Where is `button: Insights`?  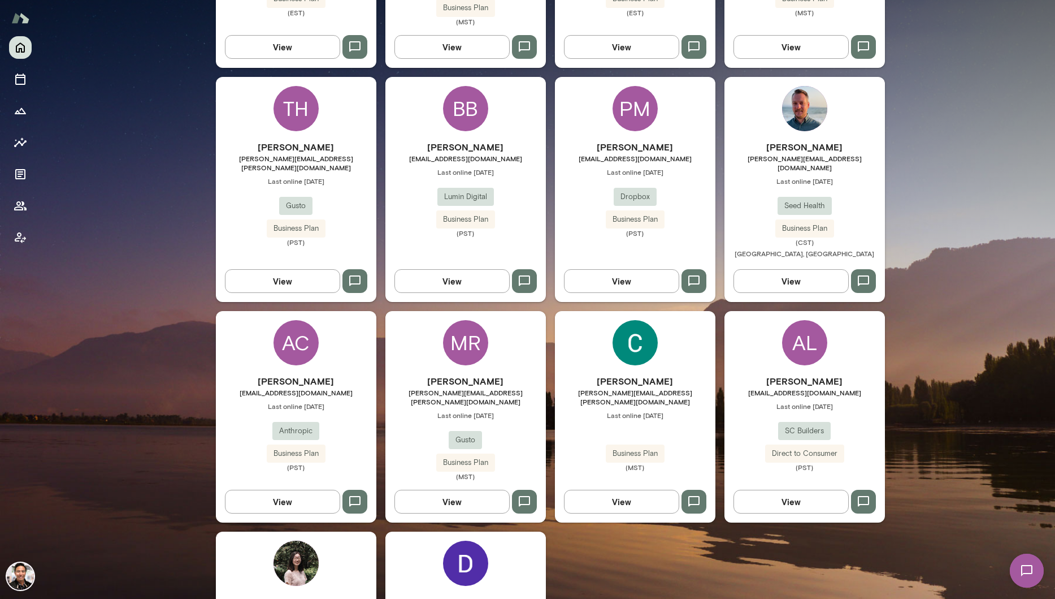 button: Insights is located at coordinates (20, 142).